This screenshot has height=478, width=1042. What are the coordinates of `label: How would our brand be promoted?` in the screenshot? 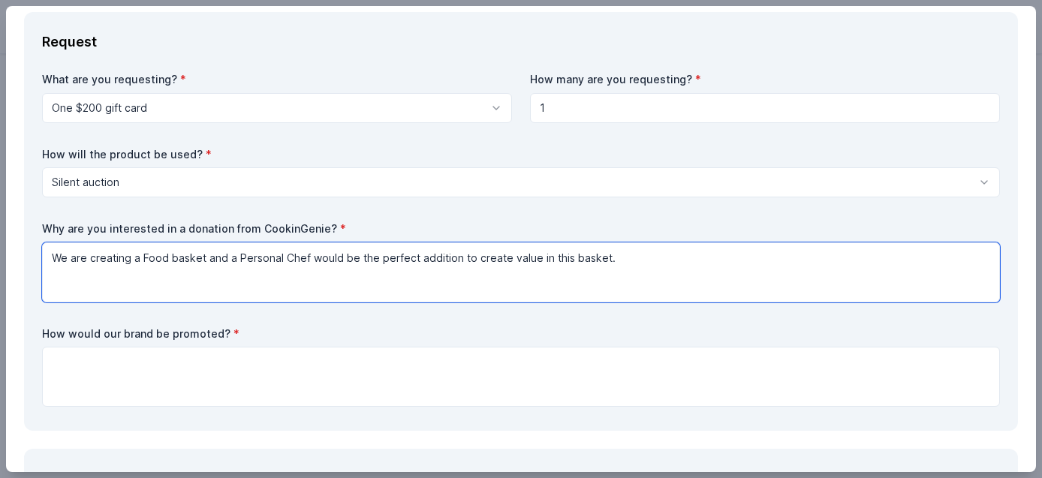 It's located at (521, 334).